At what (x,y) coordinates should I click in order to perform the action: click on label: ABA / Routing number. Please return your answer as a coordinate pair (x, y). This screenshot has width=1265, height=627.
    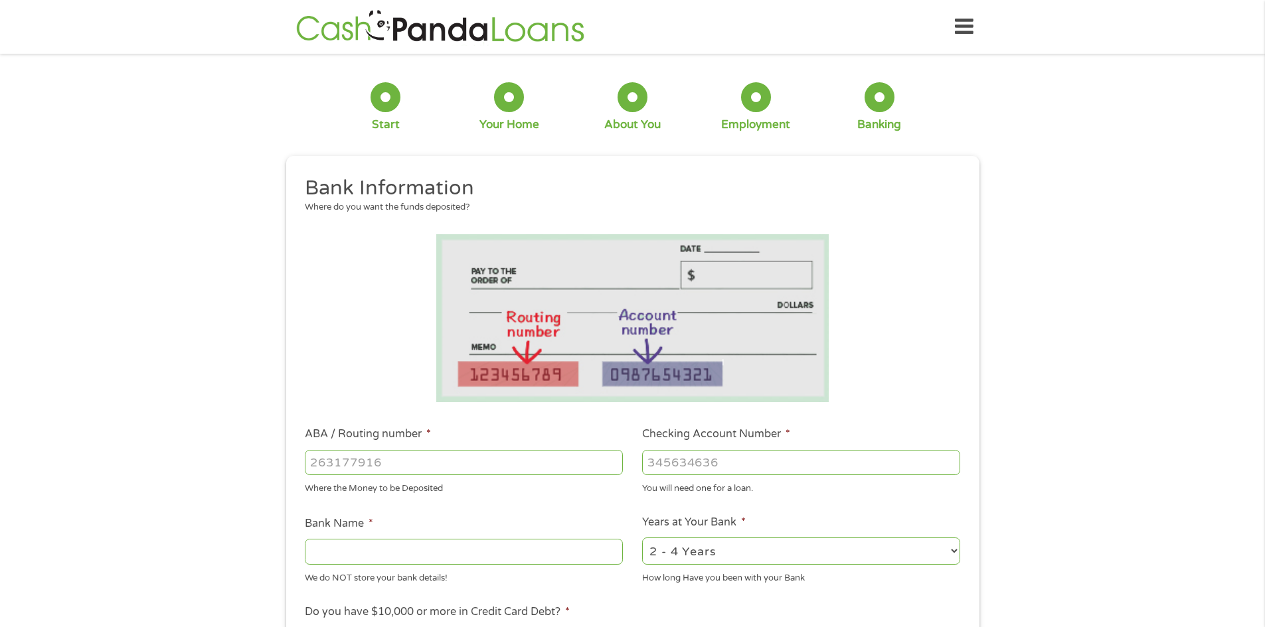
    Looking at the image, I should click on (368, 434).